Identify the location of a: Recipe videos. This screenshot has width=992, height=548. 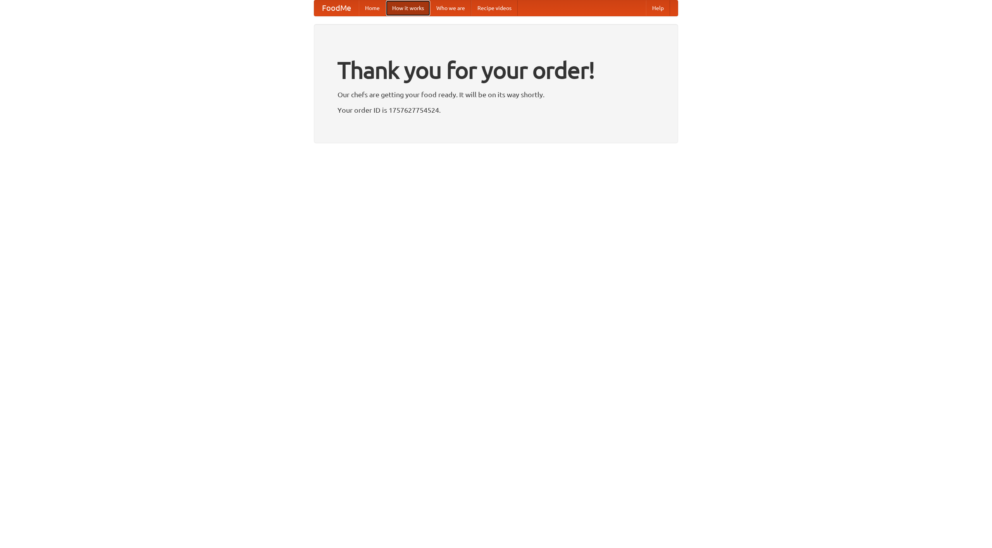
(494, 8).